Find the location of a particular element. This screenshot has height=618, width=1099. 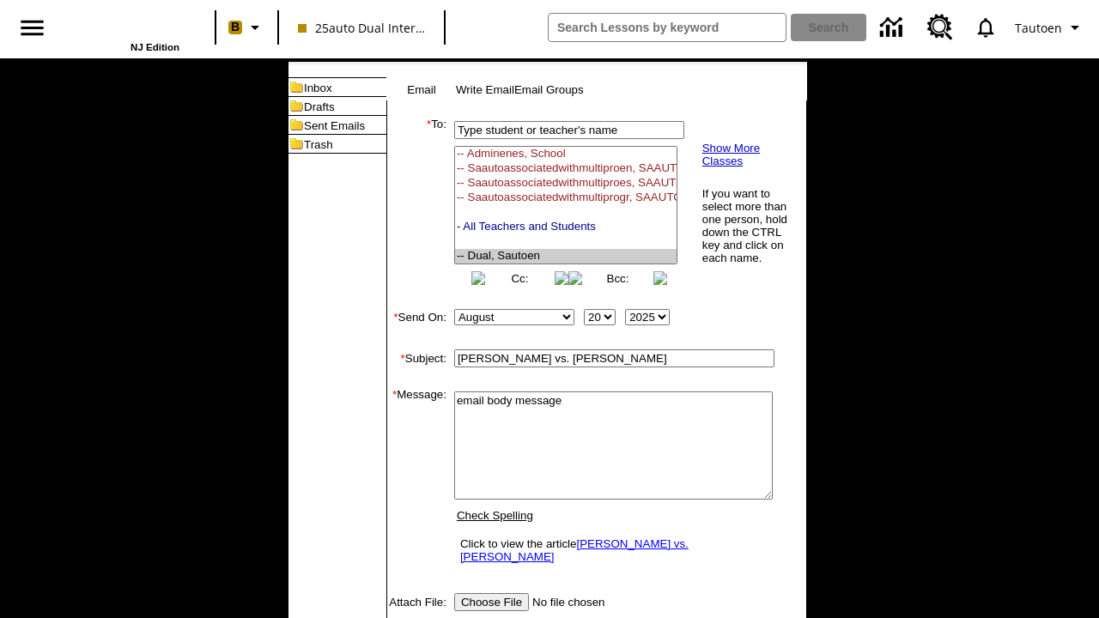

a: Email is located at coordinates (421, 89).